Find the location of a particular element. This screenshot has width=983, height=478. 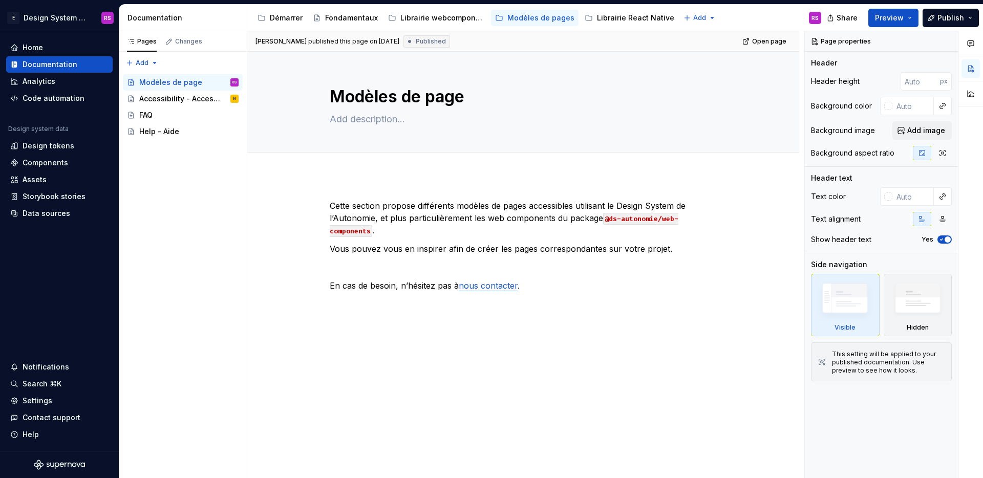

textarea: Modèles de page is located at coordinates (521, 97).